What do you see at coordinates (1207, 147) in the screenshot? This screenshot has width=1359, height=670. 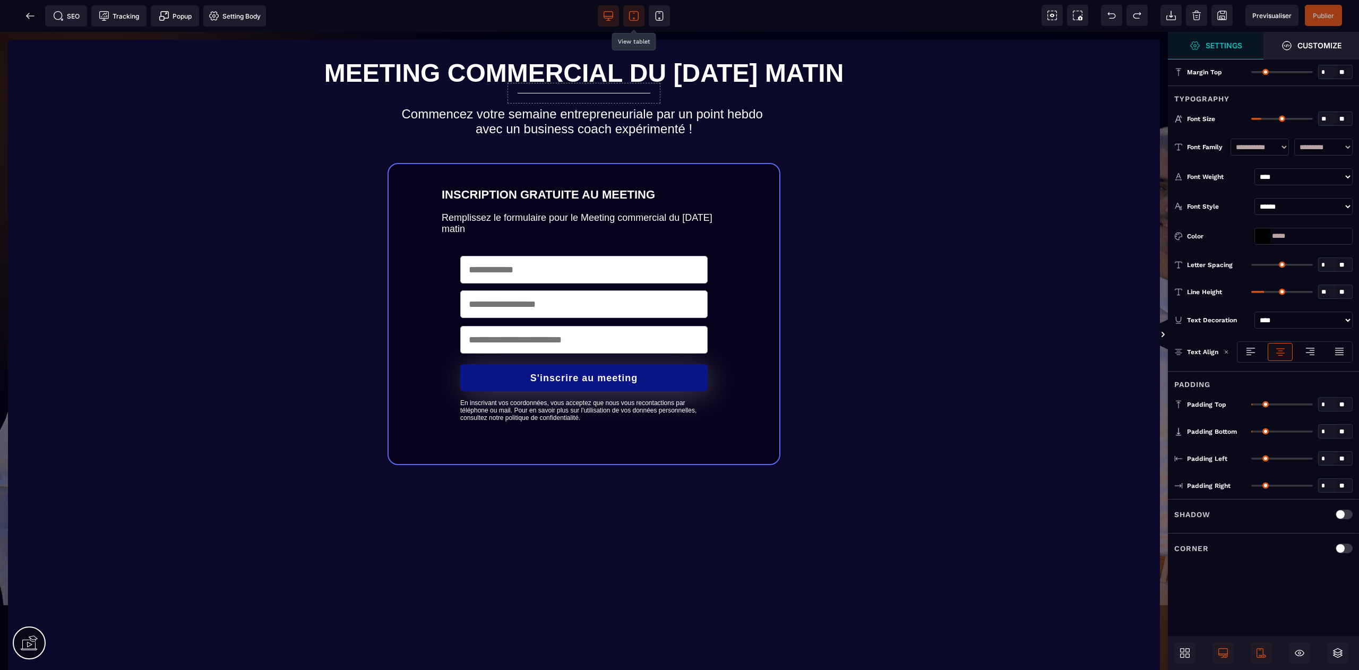 I see `div: Font Family` at bounding box center [1207, 147].